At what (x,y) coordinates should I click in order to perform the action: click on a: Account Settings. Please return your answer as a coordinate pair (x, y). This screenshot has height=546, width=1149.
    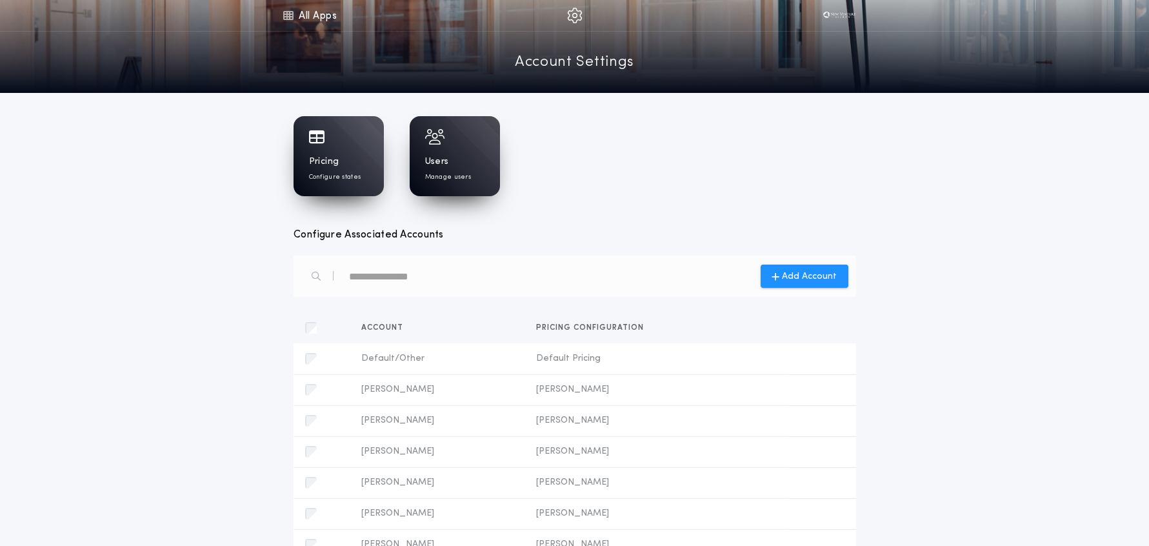
    Looking at the image, I should click on (574, 63).